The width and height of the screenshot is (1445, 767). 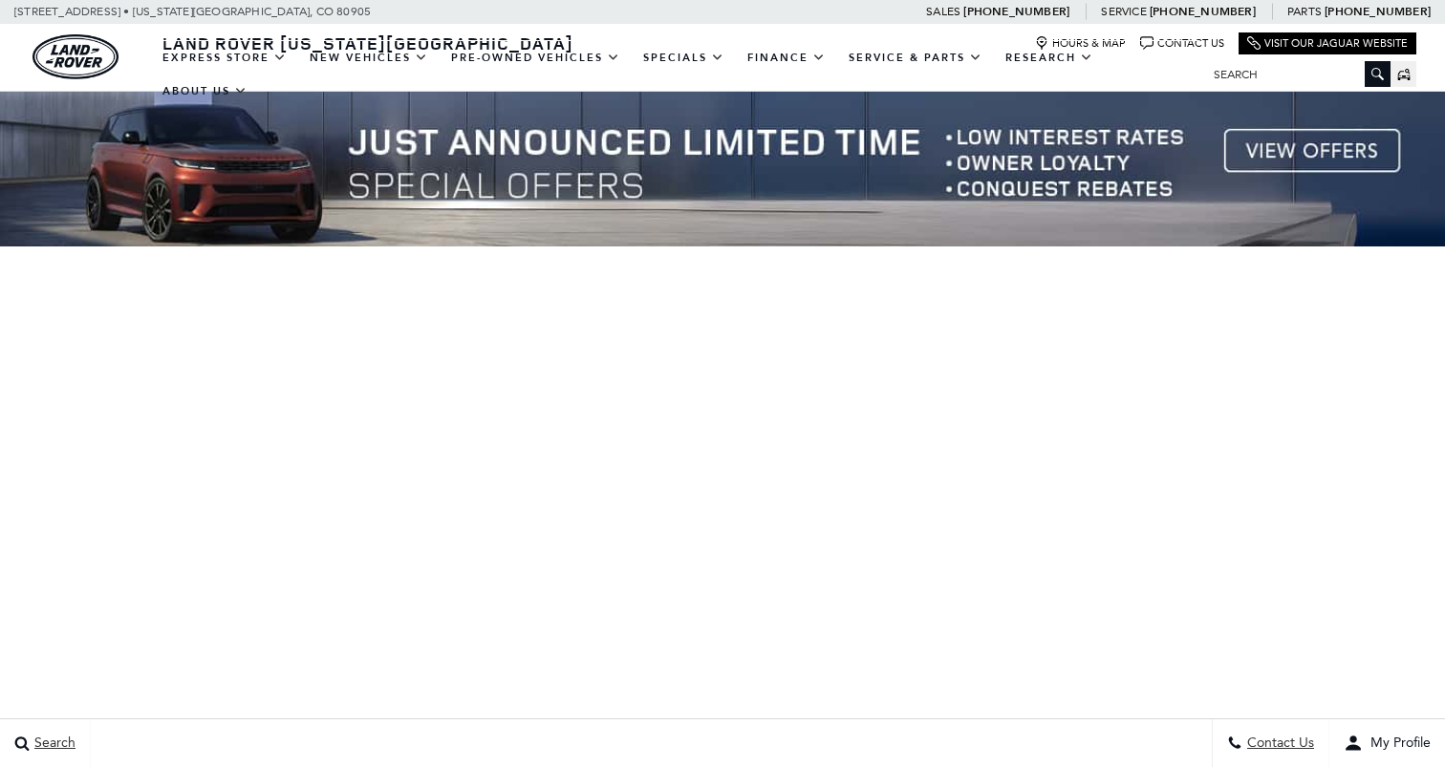 What do you see at coordinates (75, 56) in the screenshot?
I see `a: land-rover` at bounding box center [75, 56].